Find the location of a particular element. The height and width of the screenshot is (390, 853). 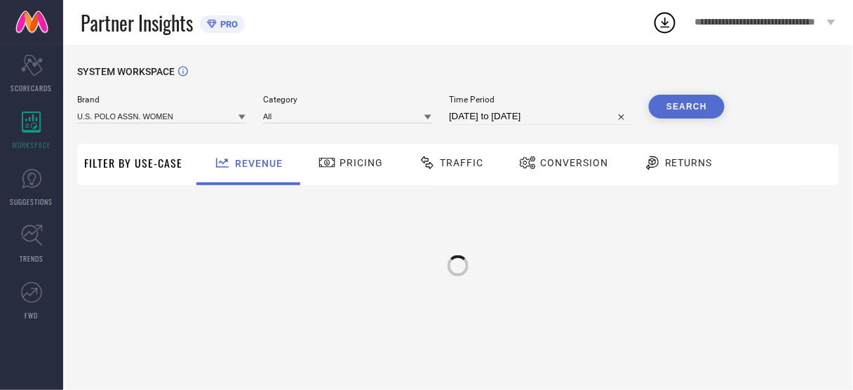

span: SUGGESTIONS is located at coordinates (32, 201).